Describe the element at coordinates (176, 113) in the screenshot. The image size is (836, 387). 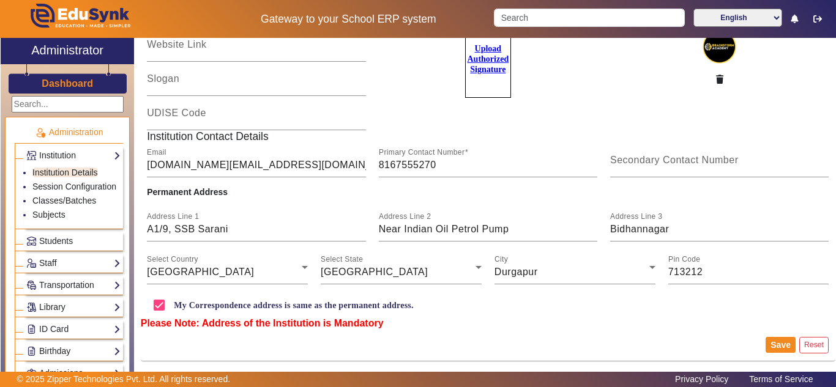
I see `mat-label: UDISE Code` at that location.